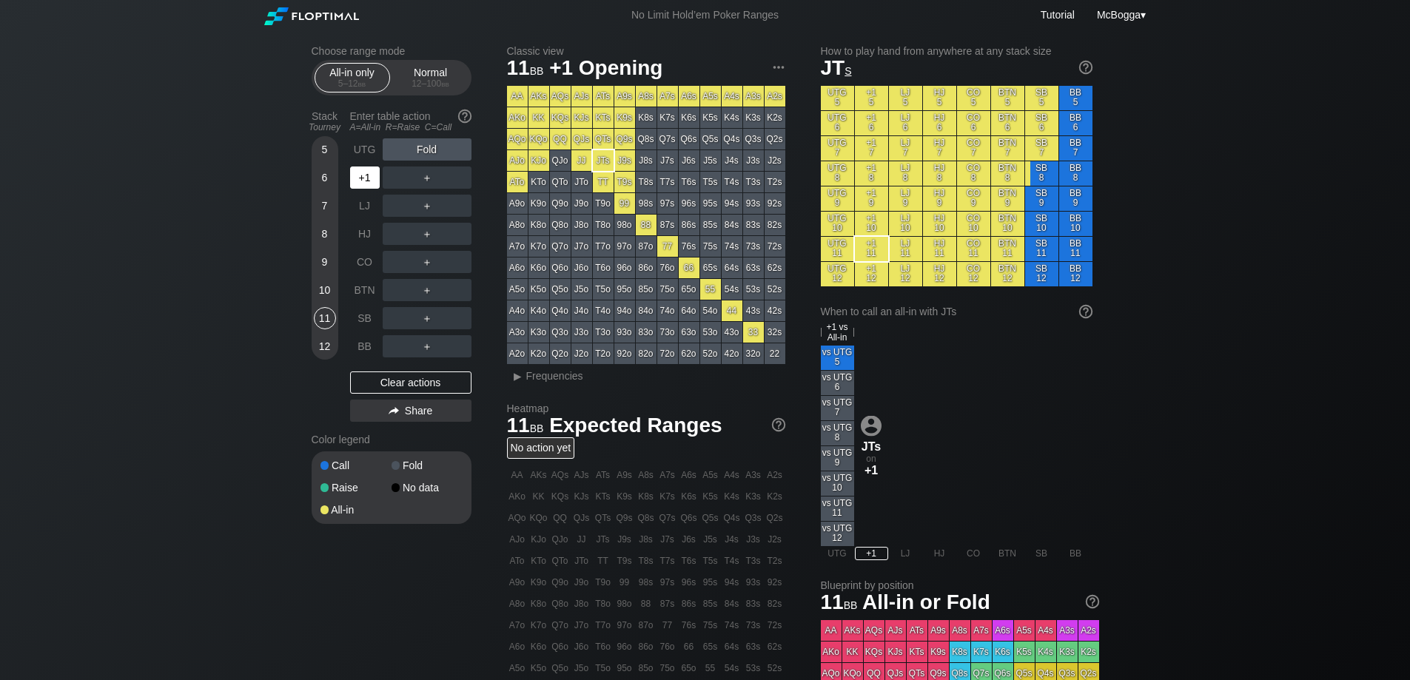 The height and width of the screenshot is (680, 1410). Describe the element at coordinates (732, 246) in the screenshot. I see `div: 74s` at that location.